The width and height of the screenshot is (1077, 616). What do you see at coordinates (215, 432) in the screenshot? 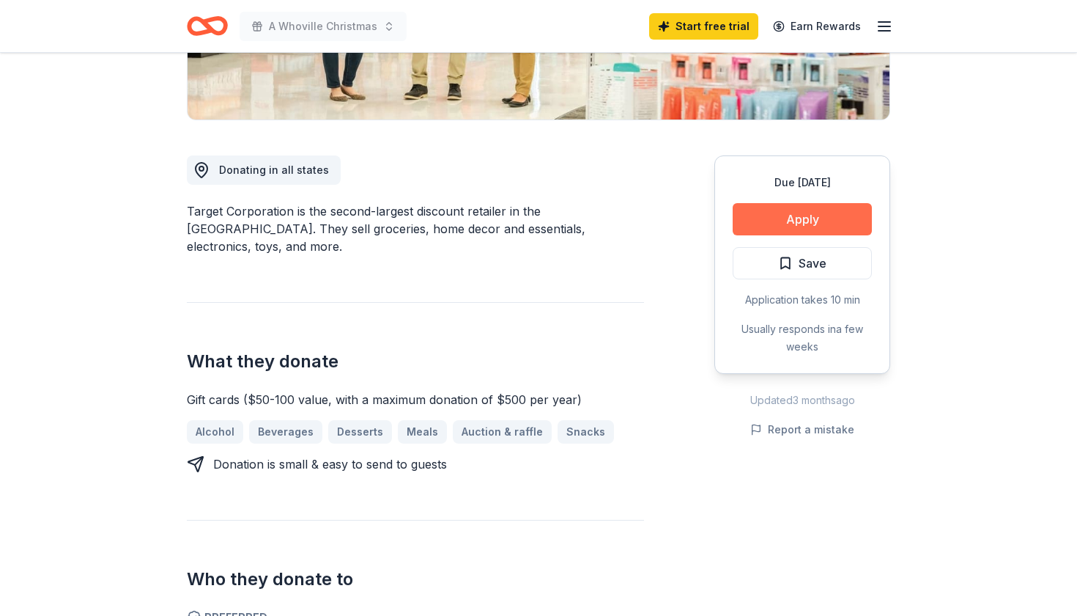
I see `a: Alcohol` at bounding box center [215, 432].